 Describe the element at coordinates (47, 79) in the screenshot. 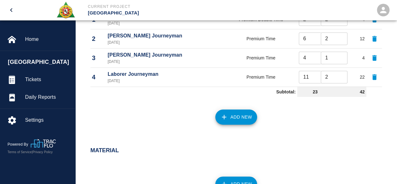

I see `span: Tickets` at that location.